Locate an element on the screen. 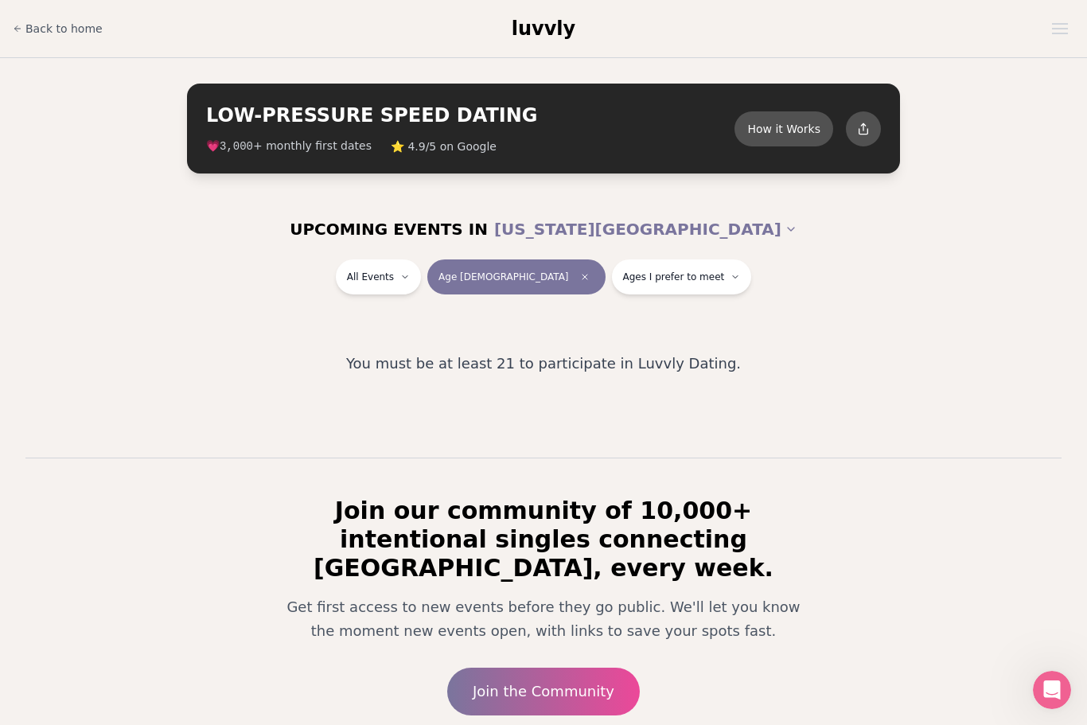  a: luvvly is located at coordinates (543, 29).